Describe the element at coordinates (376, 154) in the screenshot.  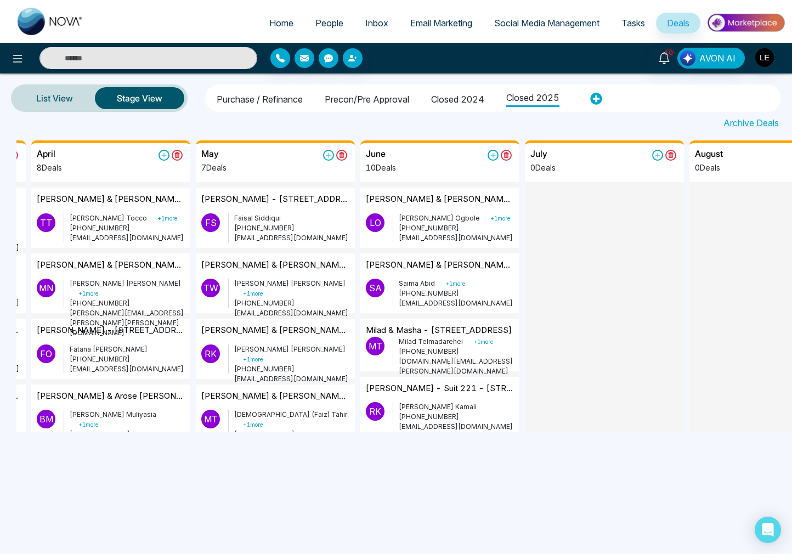
I see `h5: June` at that location.